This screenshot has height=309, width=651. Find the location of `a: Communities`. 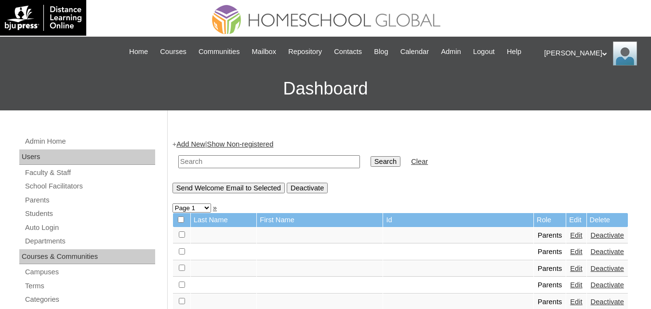

a: Communities is located at coordinates (219, 52).